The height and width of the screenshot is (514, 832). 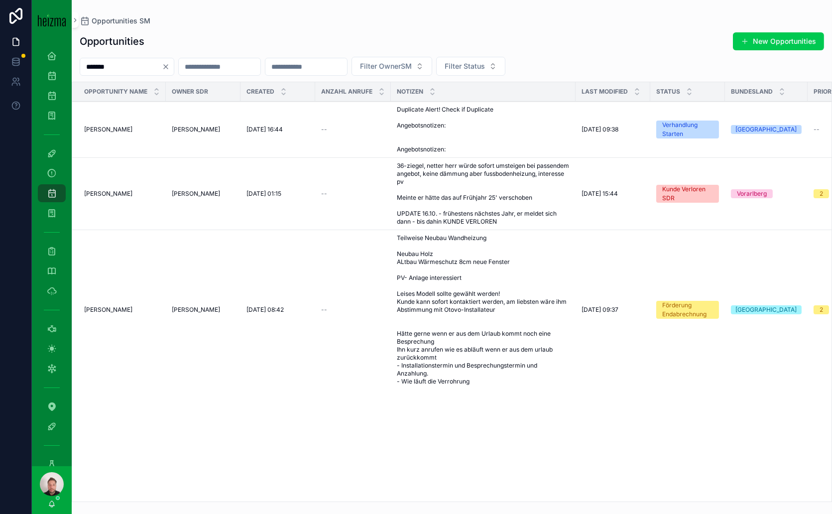 What do you see at coordinates (115, 21) in the screenshot?
I see `a: Opportunities SM` at bounding box center [115, 21].